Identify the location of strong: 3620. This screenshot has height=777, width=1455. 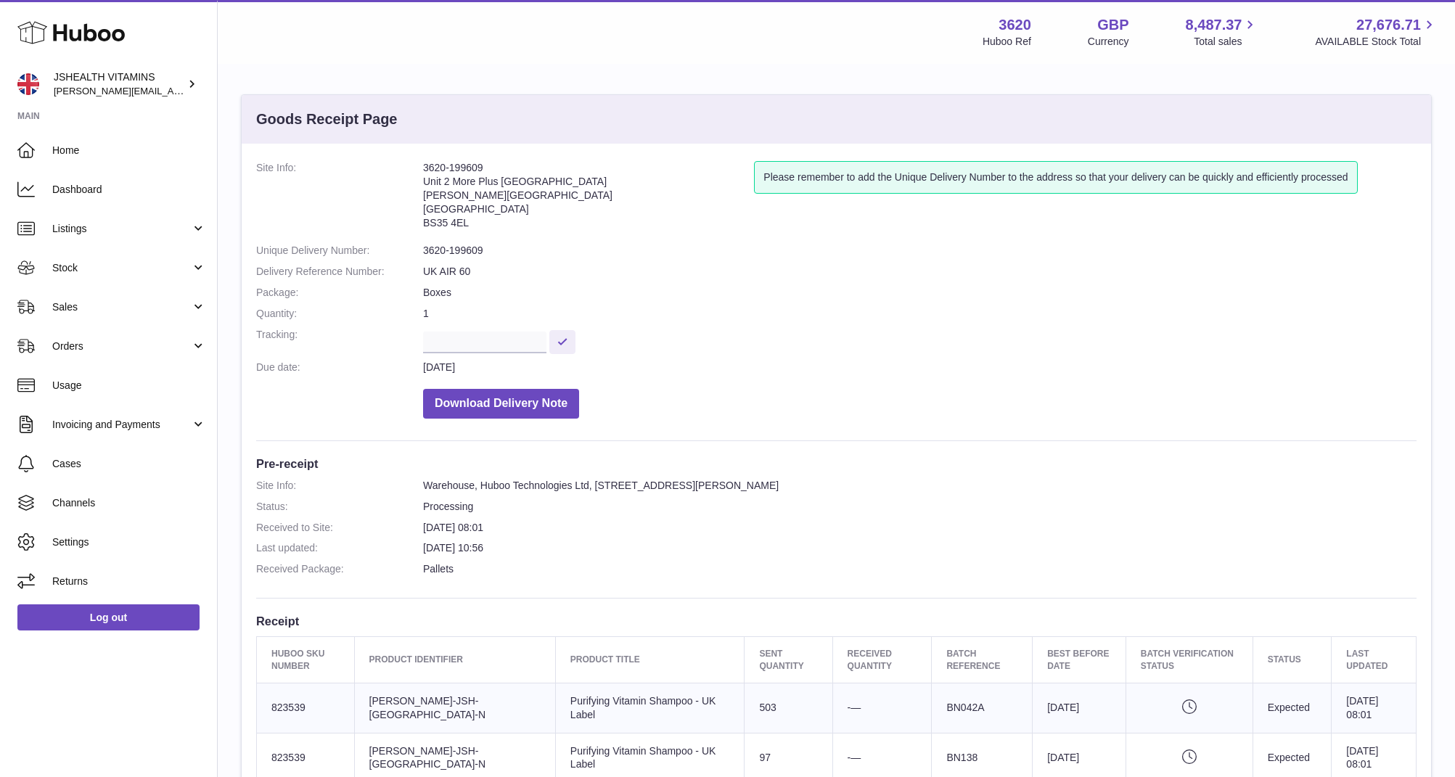
(1015, 25).